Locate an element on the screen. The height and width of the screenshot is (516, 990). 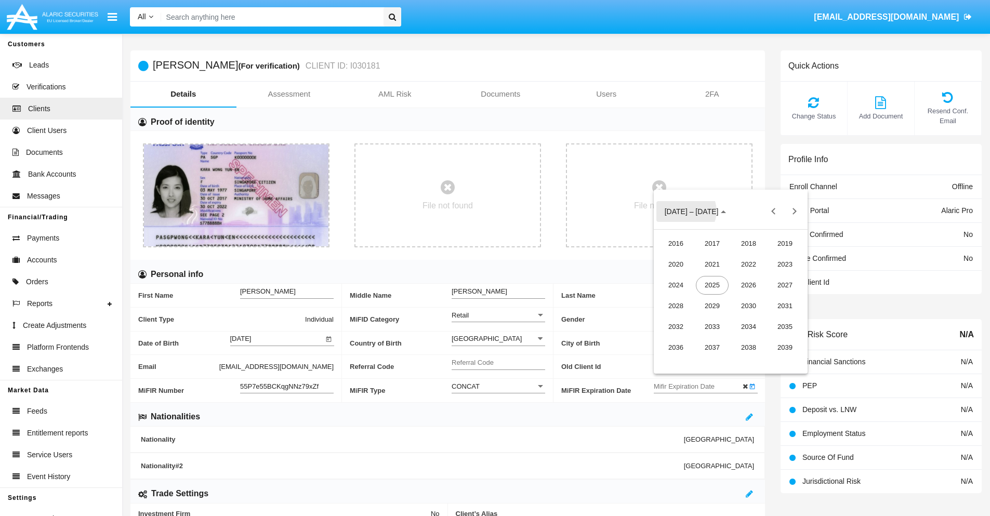
div: 2029 is located at coordinates (712, 306).